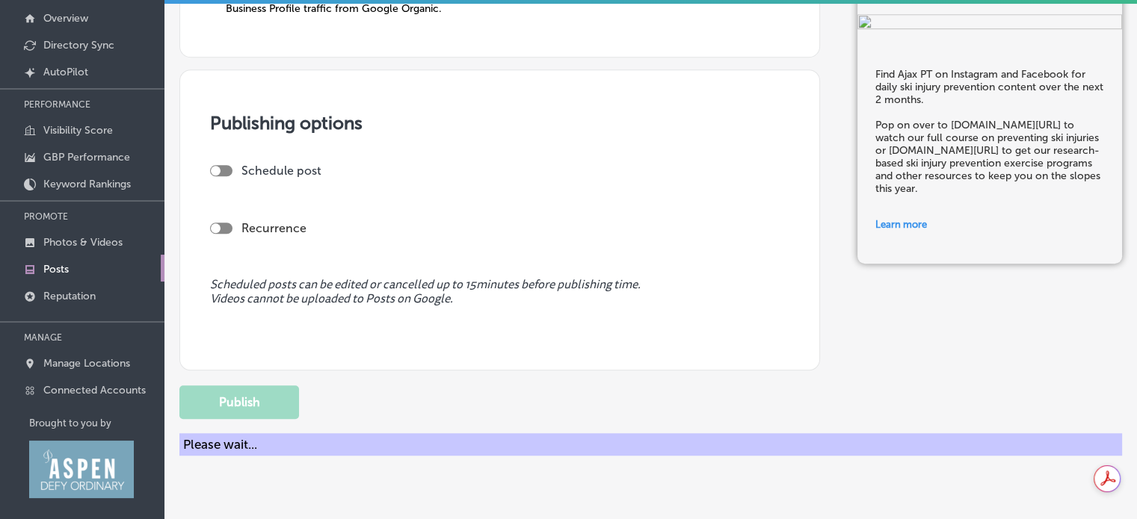 The height and width of the screenshot is (519, 1137). What do you see at coordinates (281, 170) in the screenshot?
I see `label: Schedule post` at bounding box center [281, 170].